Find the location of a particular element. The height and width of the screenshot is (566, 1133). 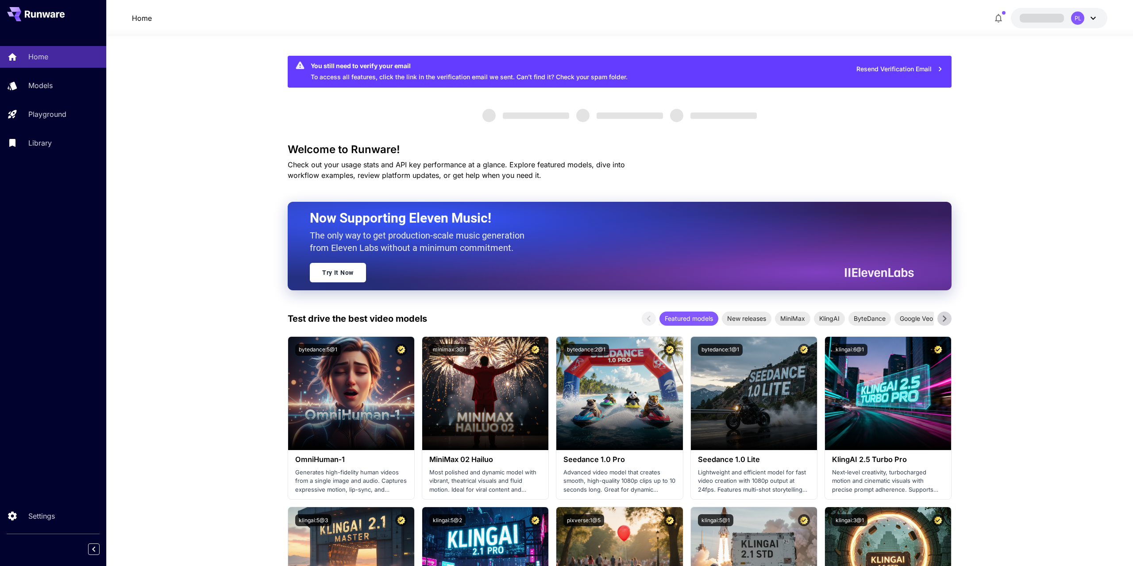

h2: Now Supporting Eleven Music! is located at coordinates (608, 218).